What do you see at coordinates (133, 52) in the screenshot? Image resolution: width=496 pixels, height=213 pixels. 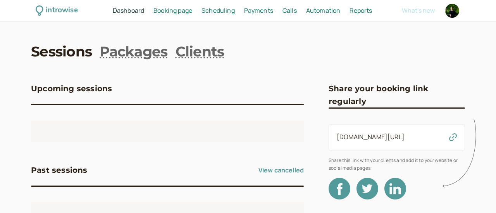 I see `a: Packages` at bounding box center [133, 52].